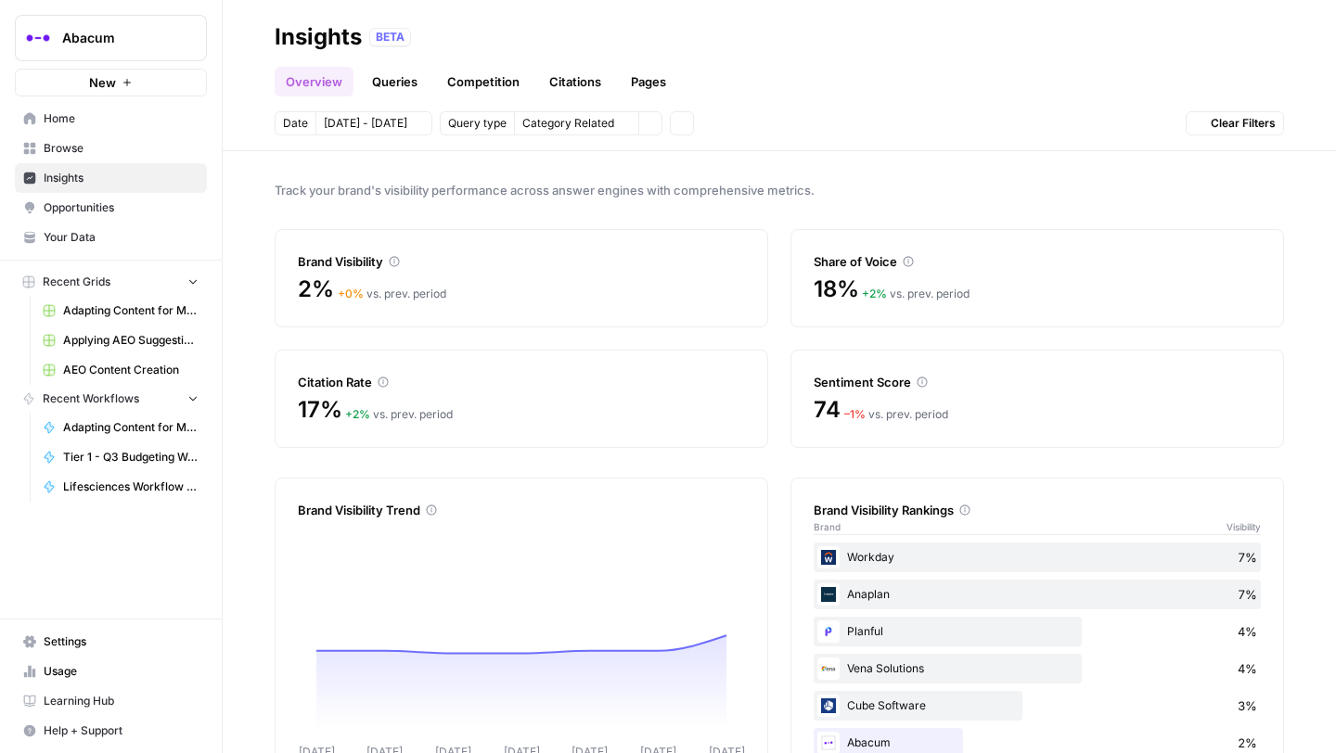 Image resolution: width=1336 pixels, height=753 pixels. Describe the element at coordinates (121, 340) in the screenshot. I see `a: Applying AEO Suggestions` at that location.